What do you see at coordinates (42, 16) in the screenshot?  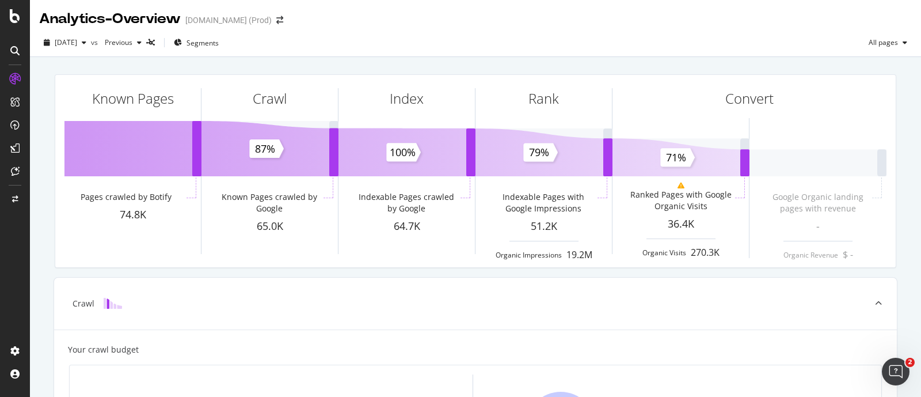 I see `img: Profile image for Jessica` at bounding box center [42, 16].